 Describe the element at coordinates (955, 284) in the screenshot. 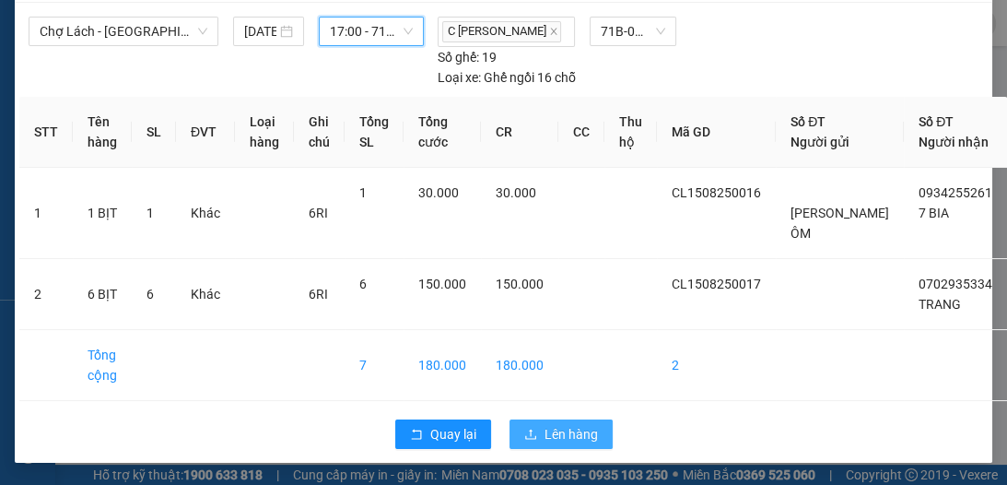

I see `span: 0702935334` at that location.